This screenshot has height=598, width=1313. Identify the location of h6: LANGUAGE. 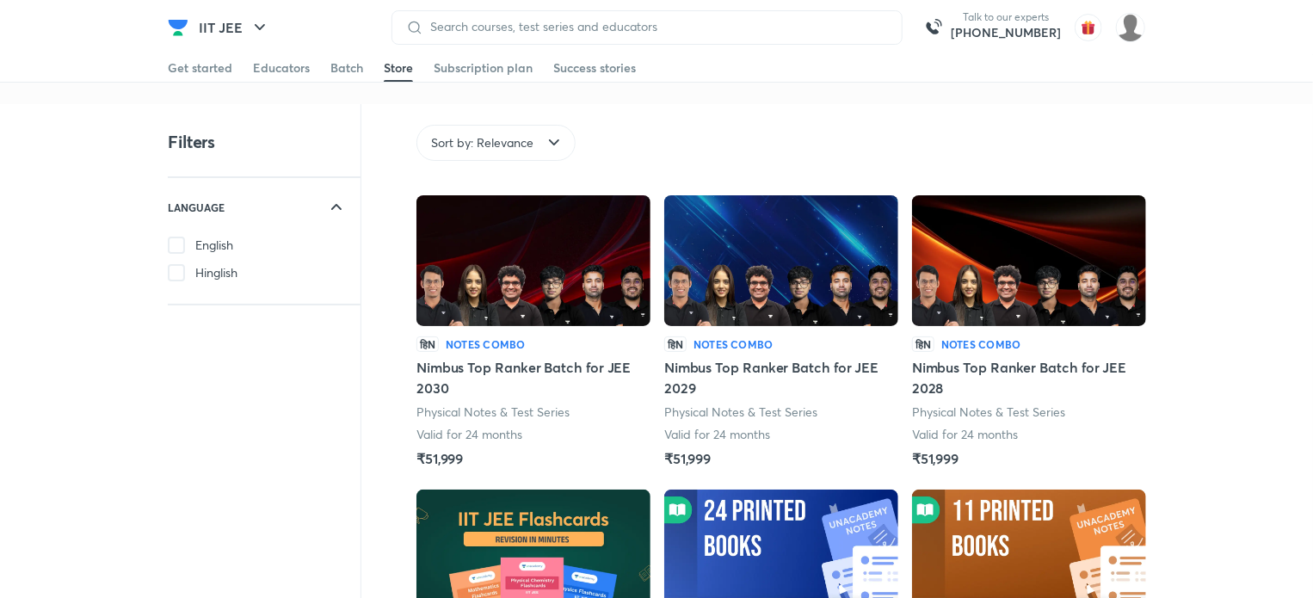
(196, 207).